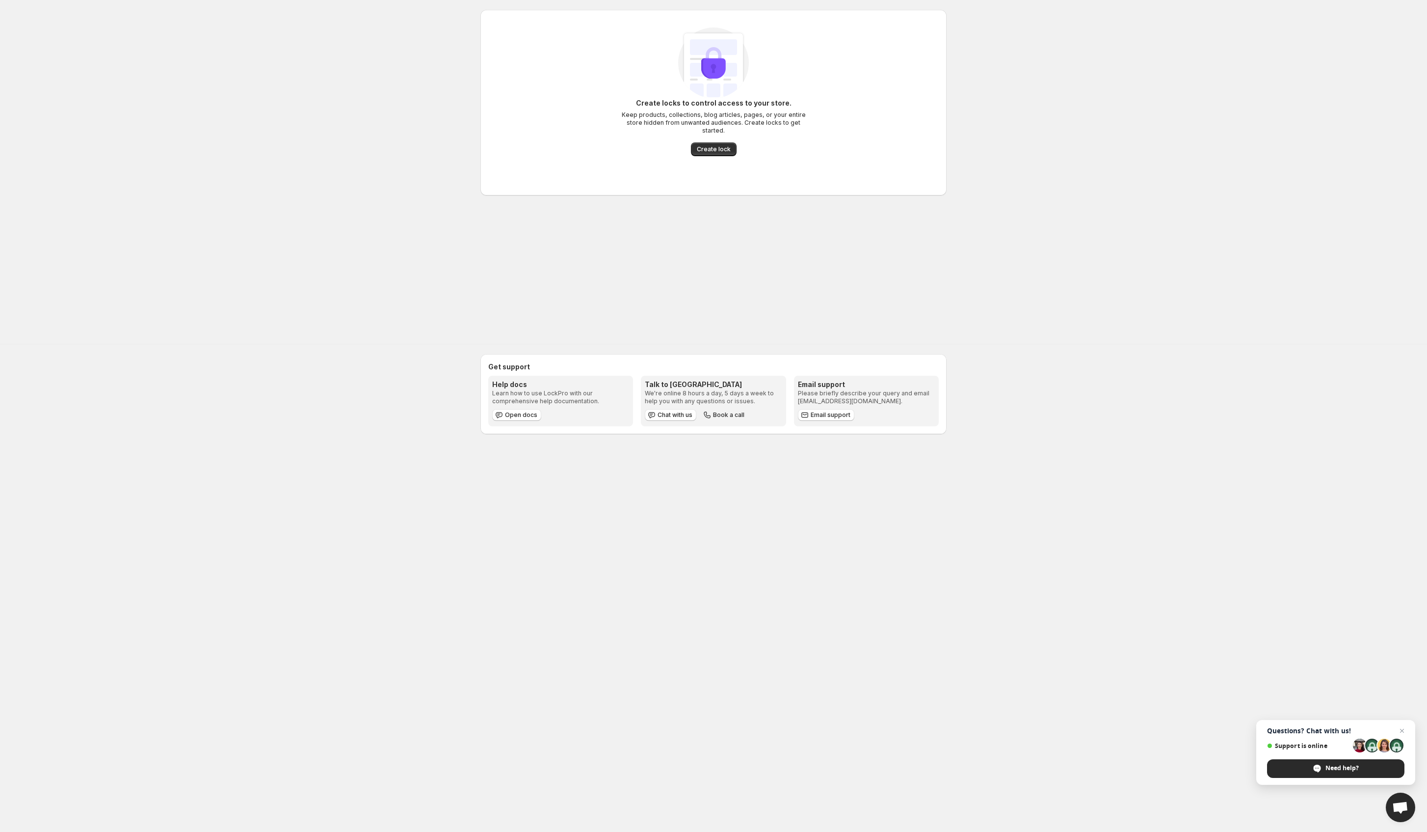 Image resolution: width=1427 pixels, height=832 pixels. I want to click on h3: Help docs, so click(561, 384).